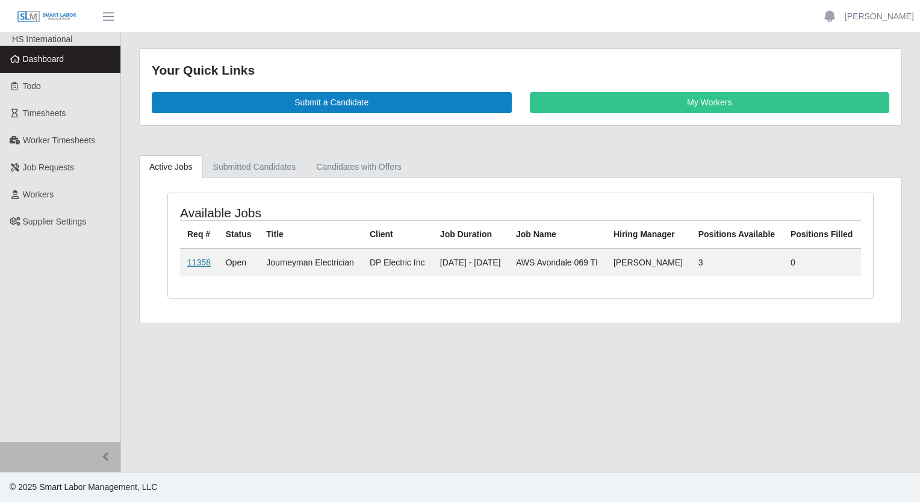 The image size is (920, 502). I want to click on span: © 2025 Smart Labor Management, LLC, so click(83, 487).